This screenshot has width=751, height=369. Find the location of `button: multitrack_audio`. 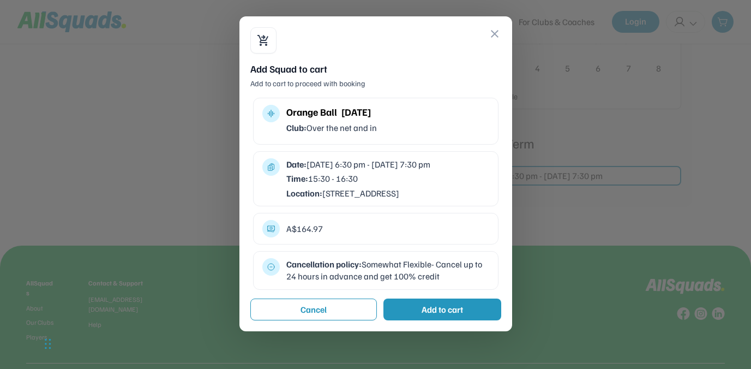

button: multitrack_audio is located at coordinates (271, 113).